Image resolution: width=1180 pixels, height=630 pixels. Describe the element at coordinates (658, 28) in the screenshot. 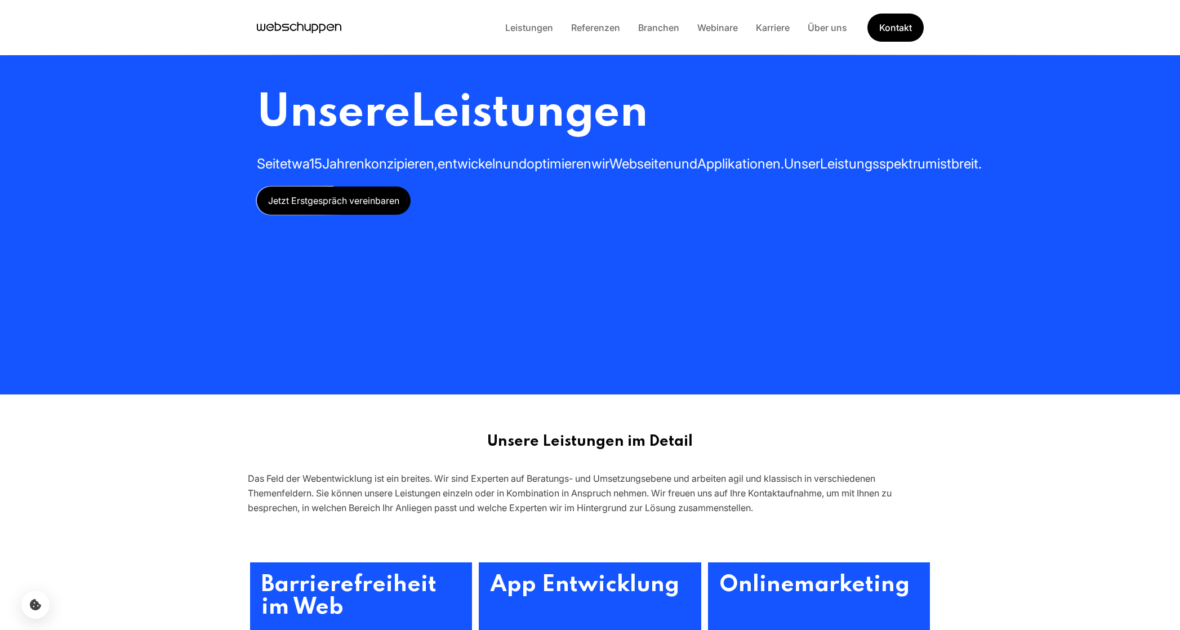

I see `a: Branchen` at that location.